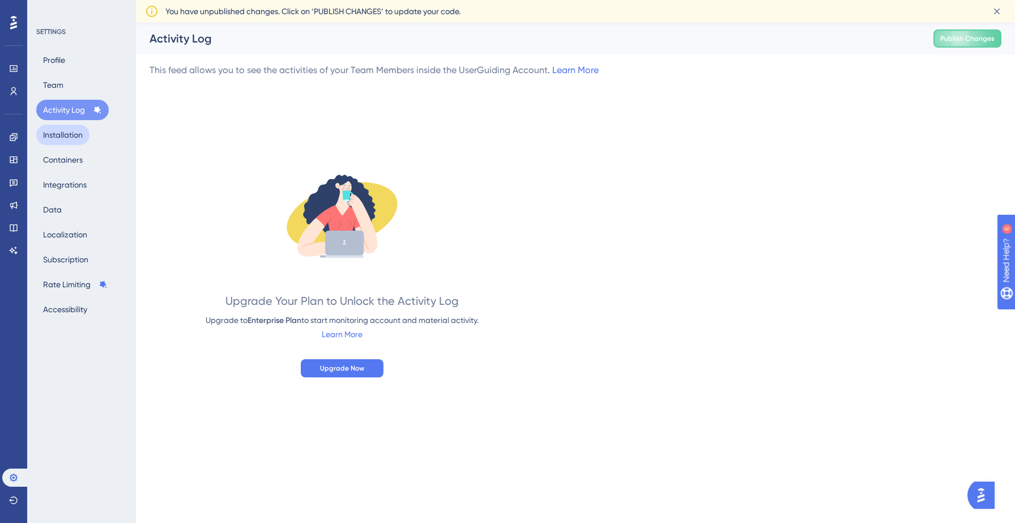 This screenshot has height=523, width=1015. What do you see at coordinates (49, 10) in the screenshot?
I see `span: Need Help?` at bounding box center [49, 10].